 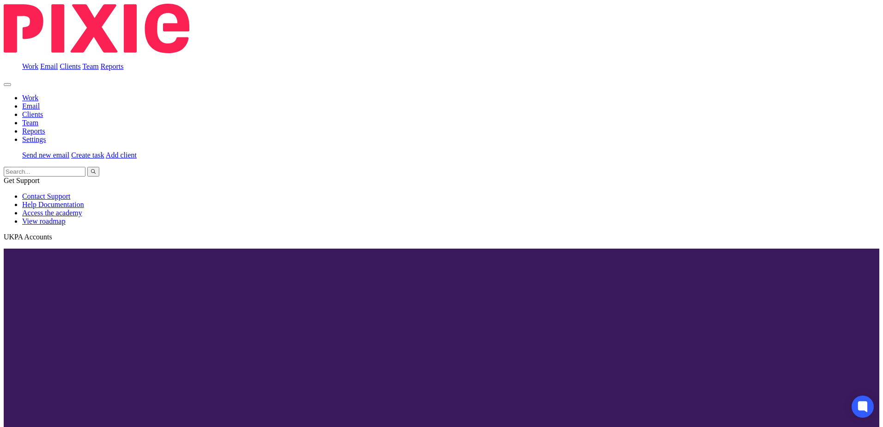 I want to click on a: Access the academy, so click(x=52, y=212).